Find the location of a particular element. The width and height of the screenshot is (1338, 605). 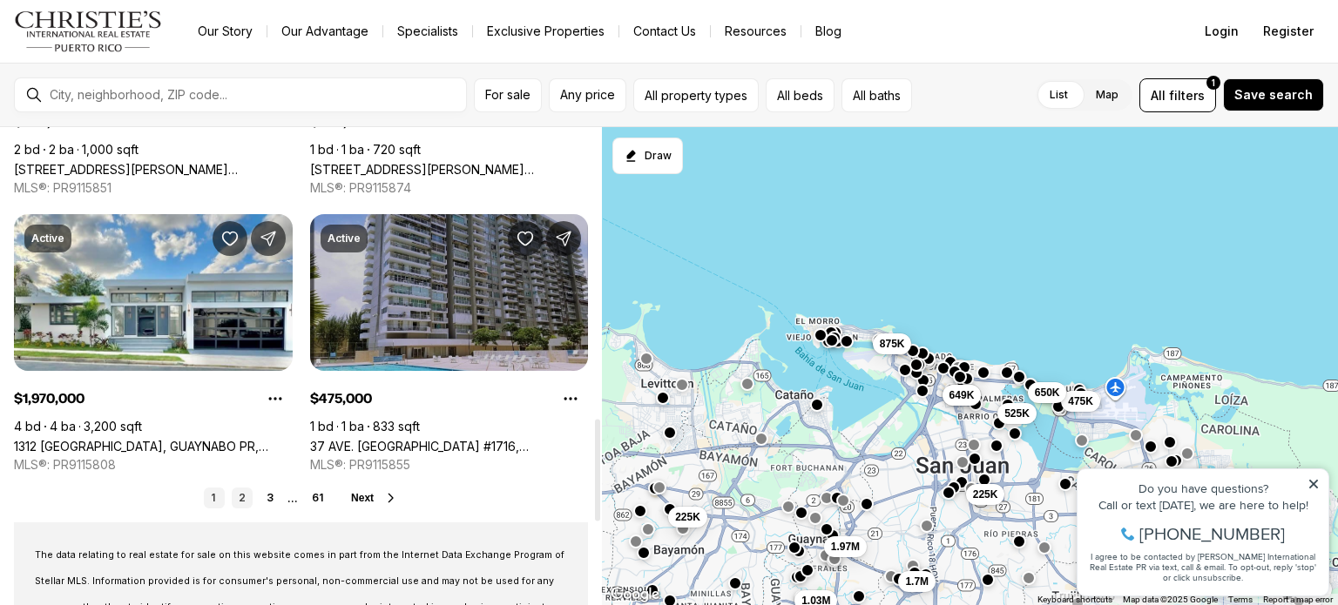

span: 1.7M is located at coordinates (916, 582).